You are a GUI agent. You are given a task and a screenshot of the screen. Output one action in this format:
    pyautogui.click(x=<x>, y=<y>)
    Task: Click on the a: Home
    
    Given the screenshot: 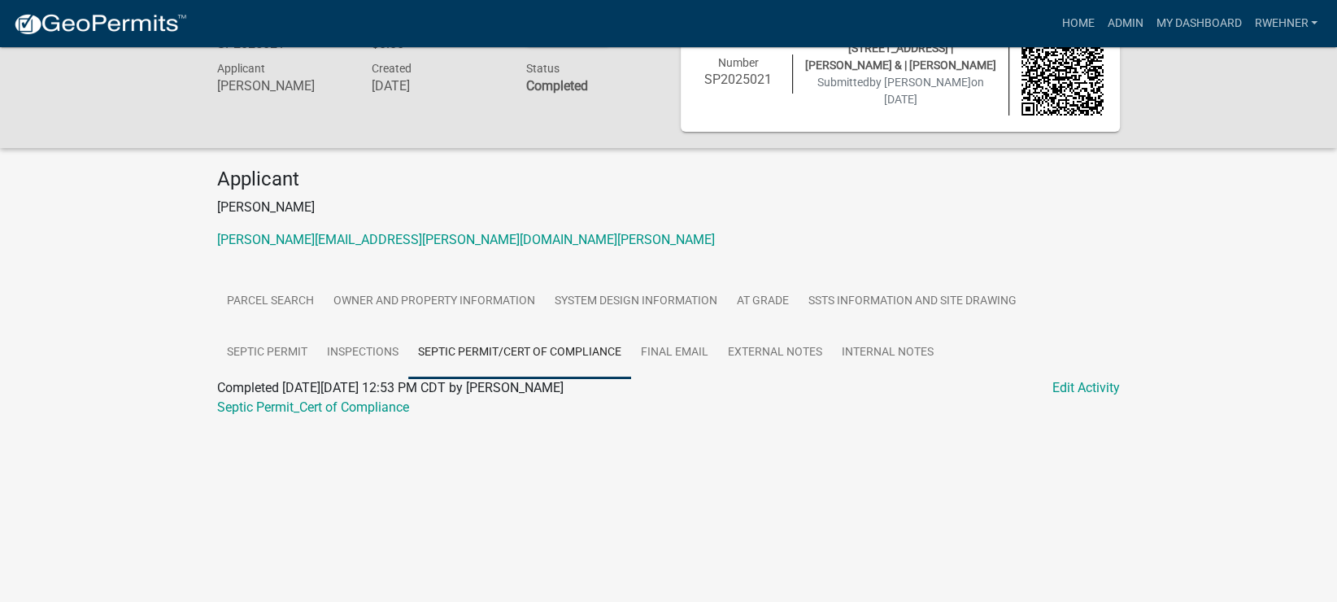 What is the action you would take?
    pyautogui.click(x=1077, y=24)
    